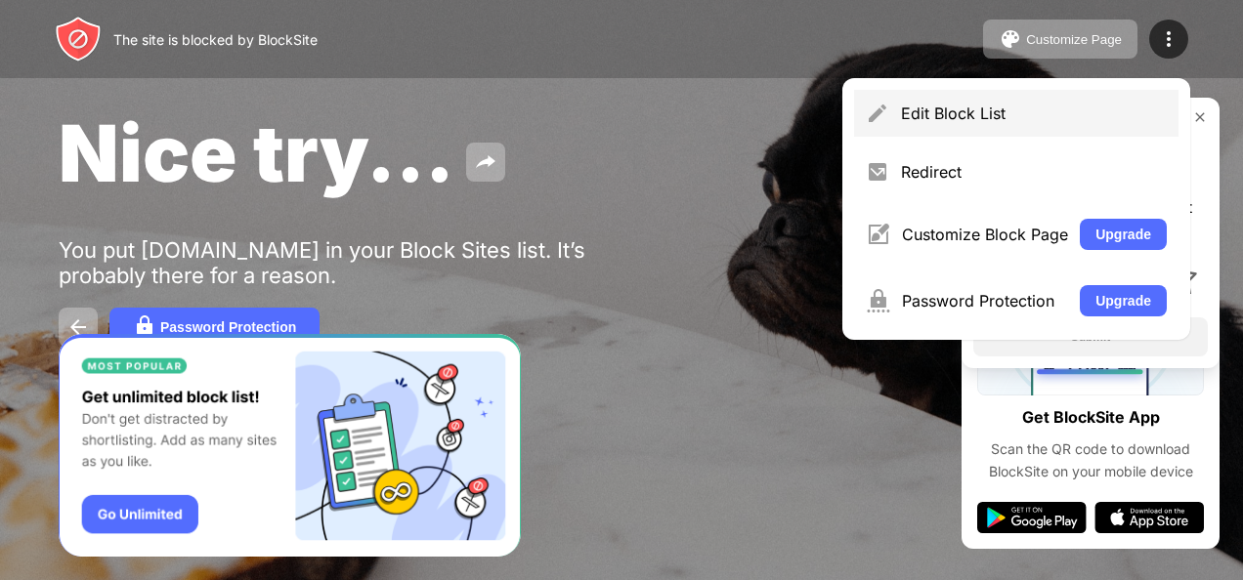 The width and height of the screenshot is (1243, 580). I want to click on img: menu-password.svg, so click(877, 301).